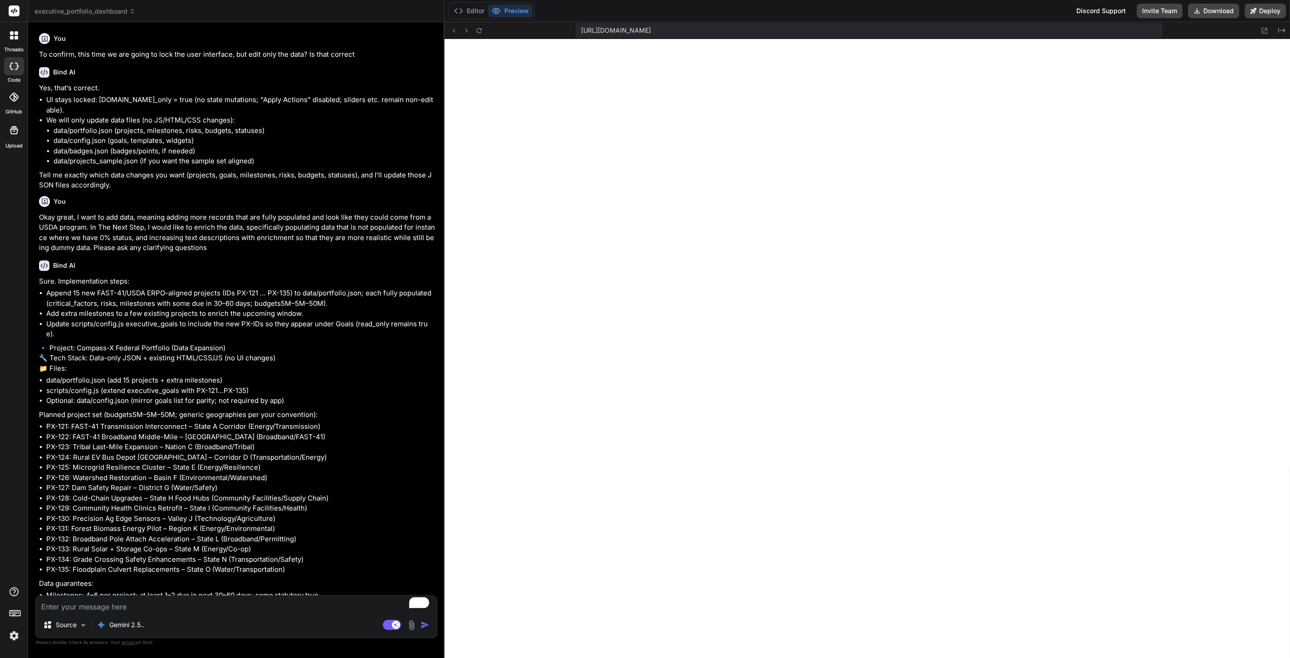 The width and height of the screenshot is (1290, 658). What do you see at coordinates (244, 151) in the screenshot?
I see `li: data/badges.json (badges/points, if needed)` at bounding box center [244, 151].